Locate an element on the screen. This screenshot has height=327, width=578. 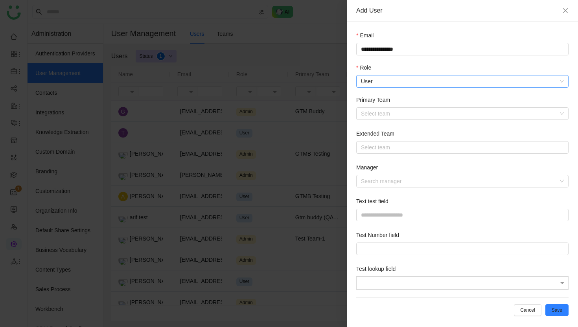
label: Text test field is located at coordinates (372, 201).